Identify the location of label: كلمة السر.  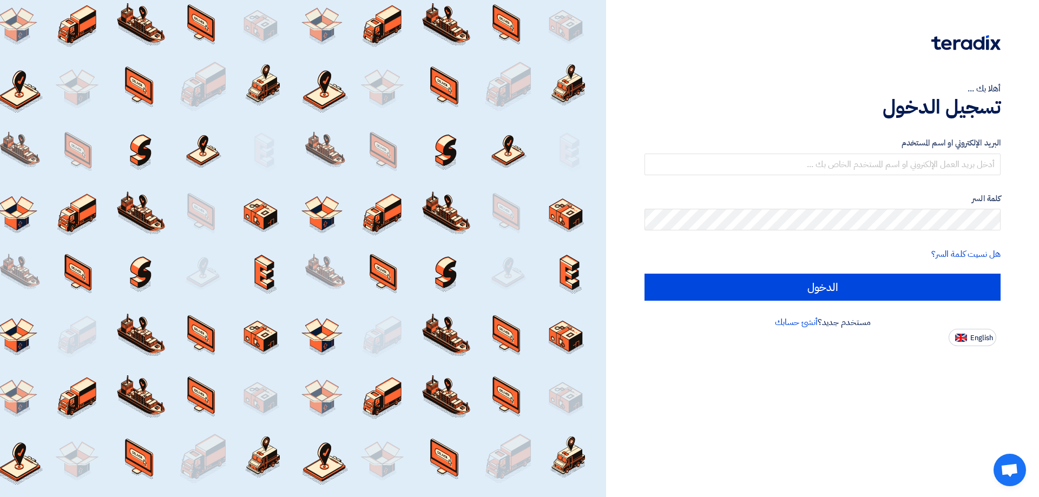
(822, 199).